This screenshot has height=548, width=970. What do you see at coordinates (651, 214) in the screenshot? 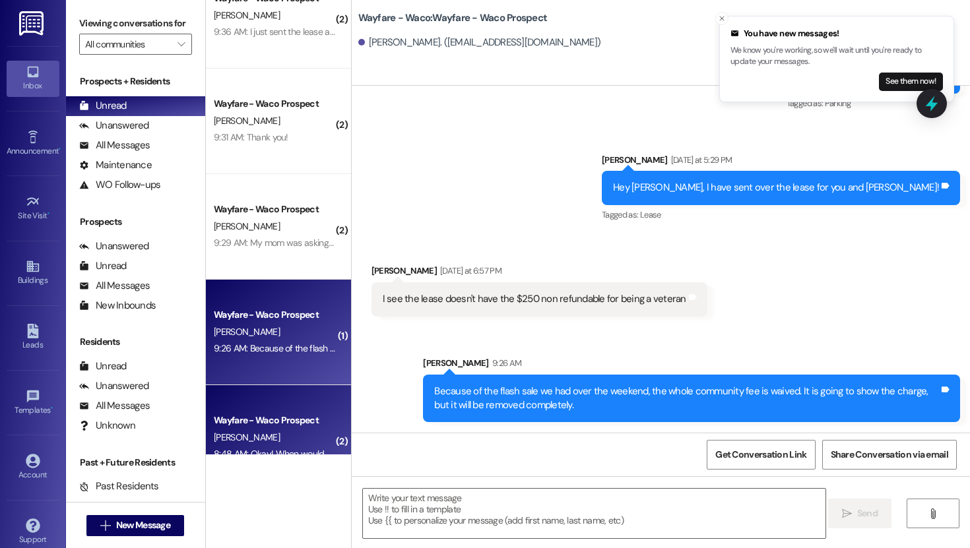
I see `span: Lease` at bounding box center [651, 214].